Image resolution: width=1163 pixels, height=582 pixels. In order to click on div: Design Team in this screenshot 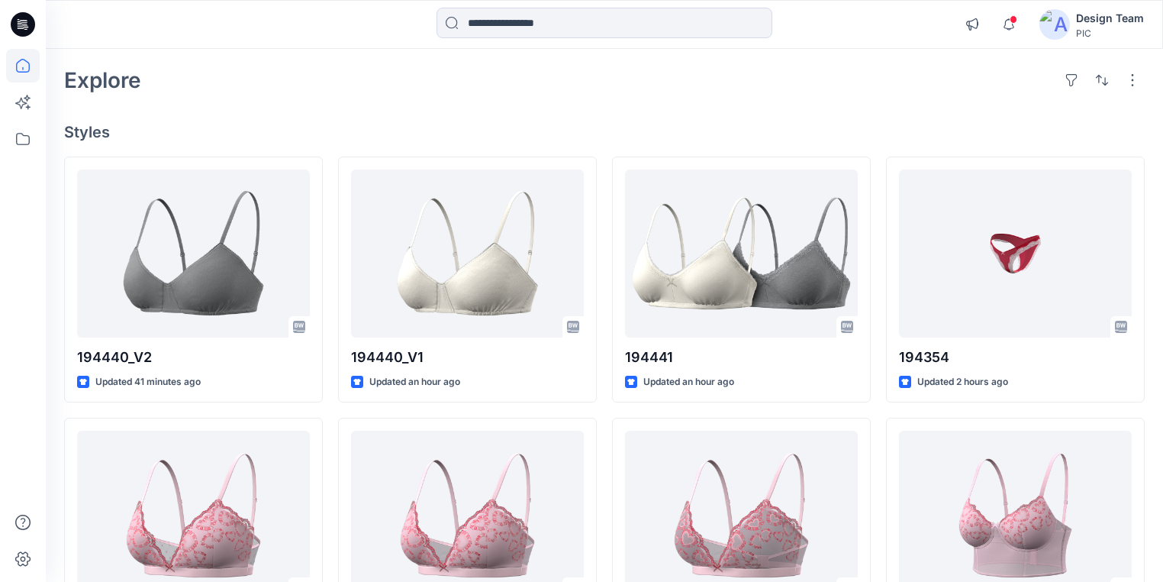, I will do `click(1110, 18)`.